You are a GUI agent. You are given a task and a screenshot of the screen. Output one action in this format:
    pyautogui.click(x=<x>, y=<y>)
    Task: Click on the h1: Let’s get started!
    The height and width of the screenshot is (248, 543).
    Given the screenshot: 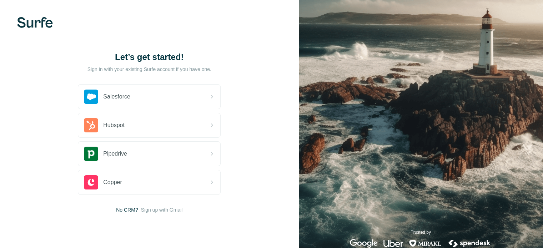 What is the action you would take?
    pyautogui.click(x=149, y=57)
    